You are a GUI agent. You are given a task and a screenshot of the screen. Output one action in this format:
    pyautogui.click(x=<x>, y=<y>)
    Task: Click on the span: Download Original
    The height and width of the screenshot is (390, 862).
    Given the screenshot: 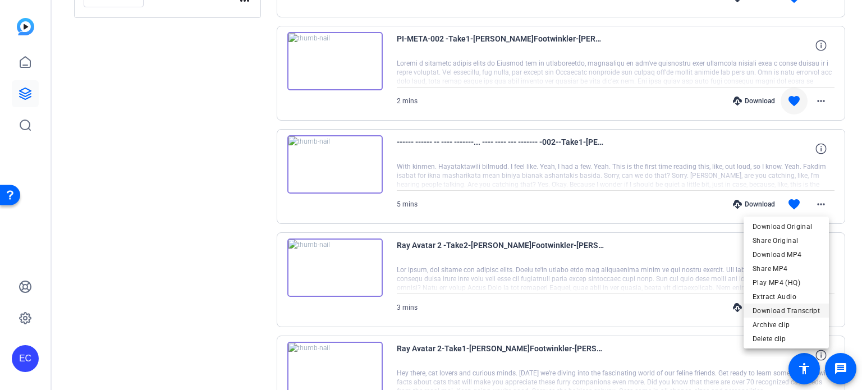 What is the action you would take?
    pyautogui.click(x=786, y=227)
    